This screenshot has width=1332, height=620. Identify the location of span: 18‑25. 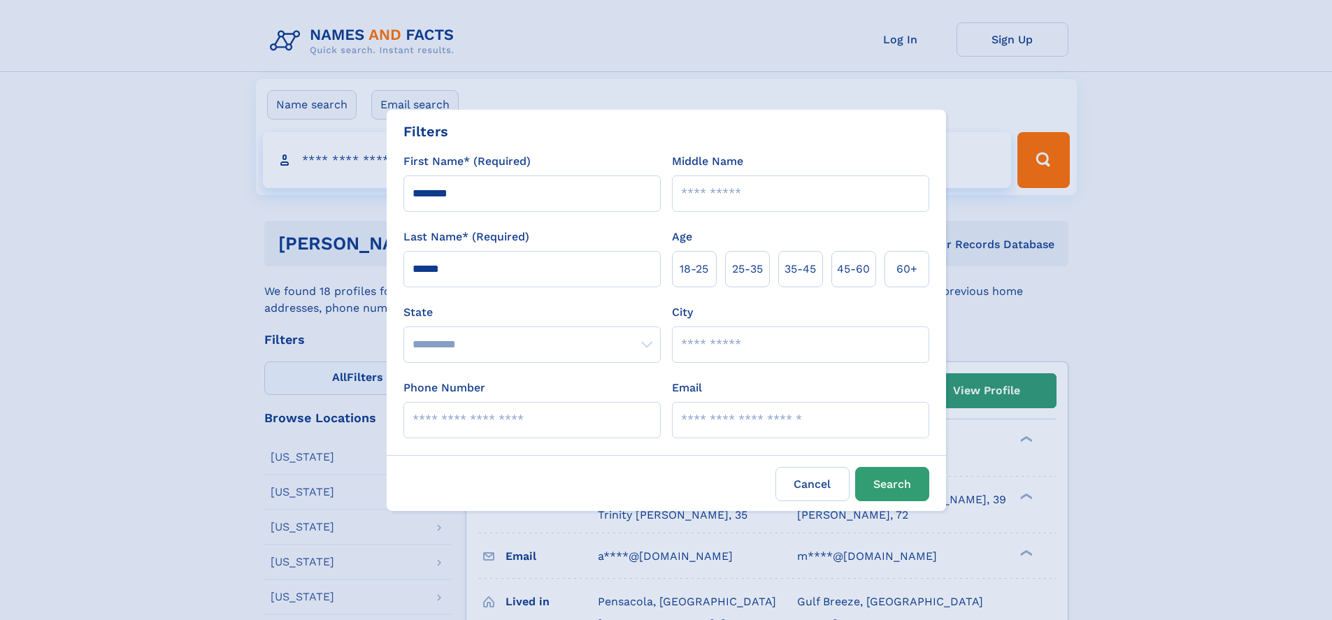
(693, 269).